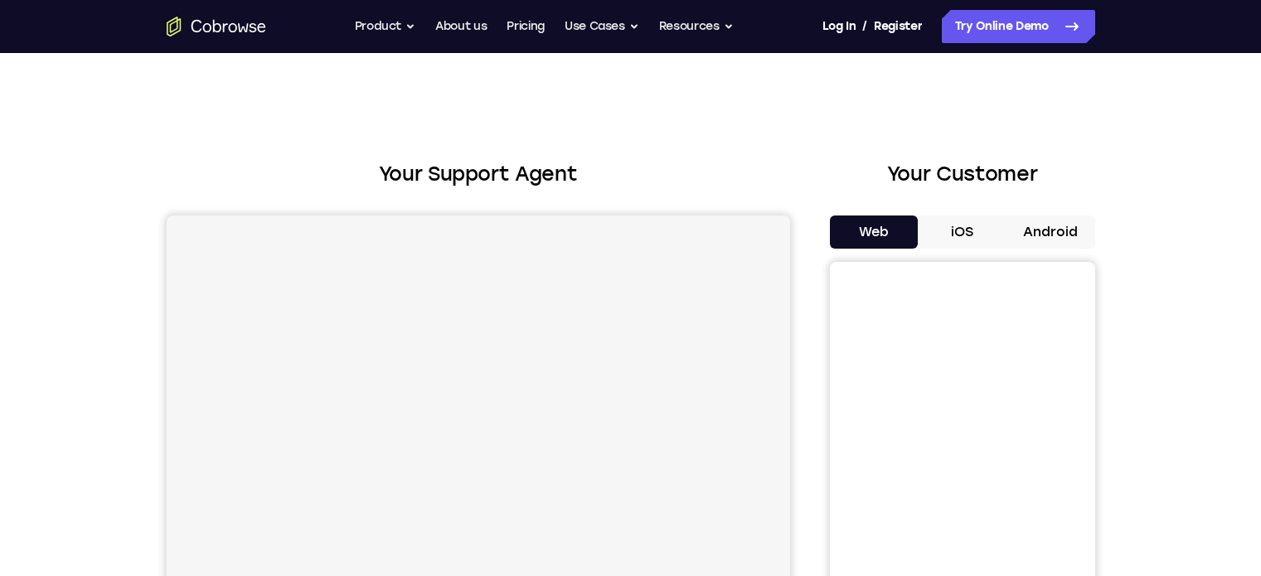 This screenshot has height=576, width=1261. I want to click on button: Android, so click(1050, 232).